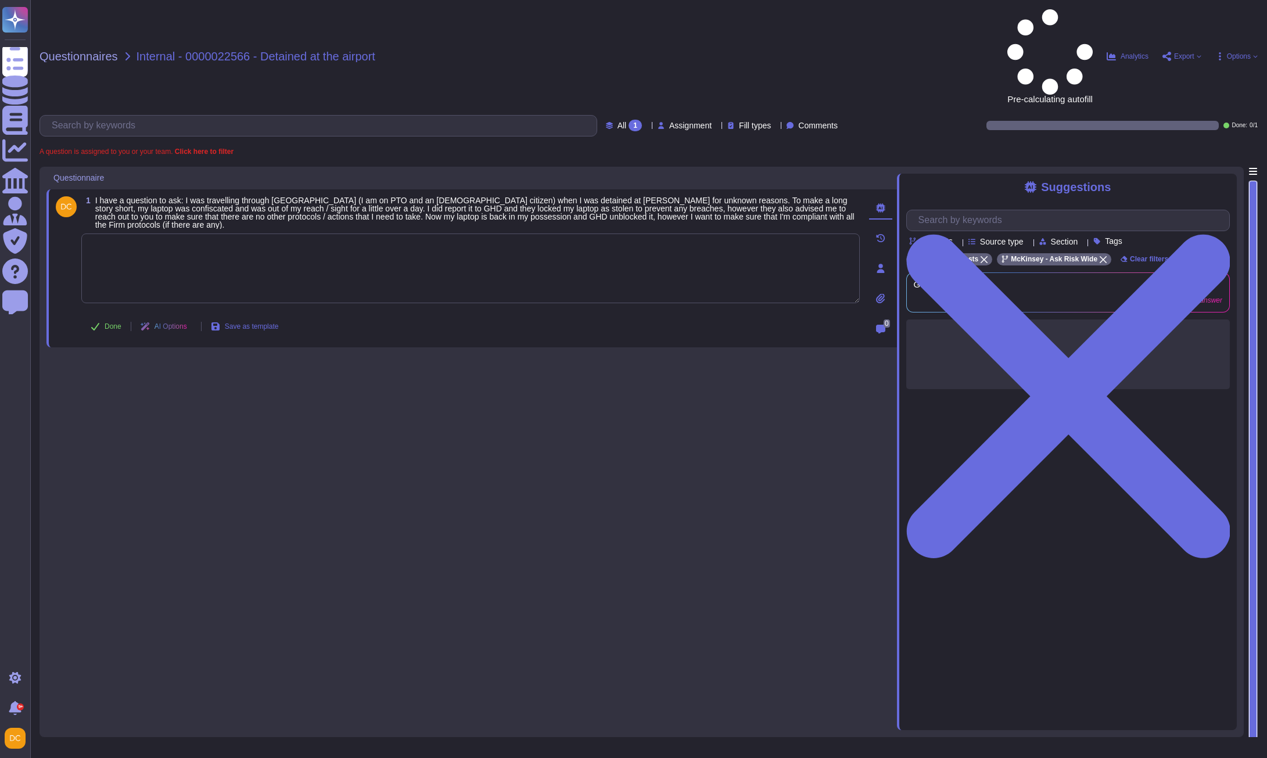 Image resolution: width=1267 pixels, height=758 pixels. What do you see at coordinates (256, 56) in the screenshot?
I see `span: Internal - 0000022566 - Detained at the airport` at bounding box center [256, 56].